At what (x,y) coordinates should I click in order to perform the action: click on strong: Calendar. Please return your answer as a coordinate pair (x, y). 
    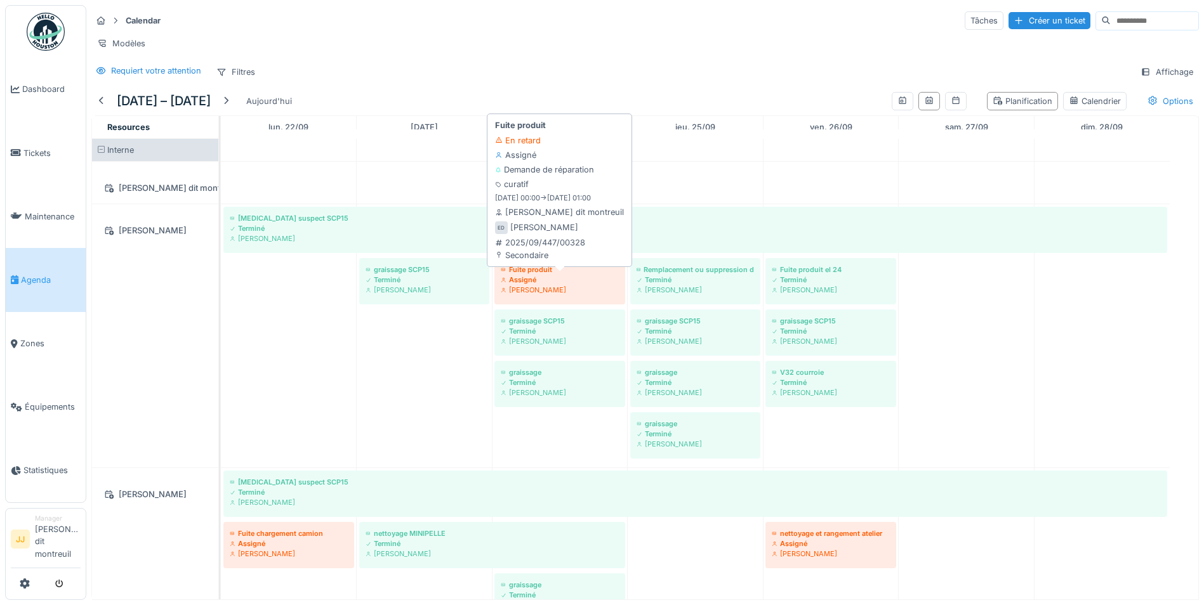
    Looking at the image, I should click on (143, 20).